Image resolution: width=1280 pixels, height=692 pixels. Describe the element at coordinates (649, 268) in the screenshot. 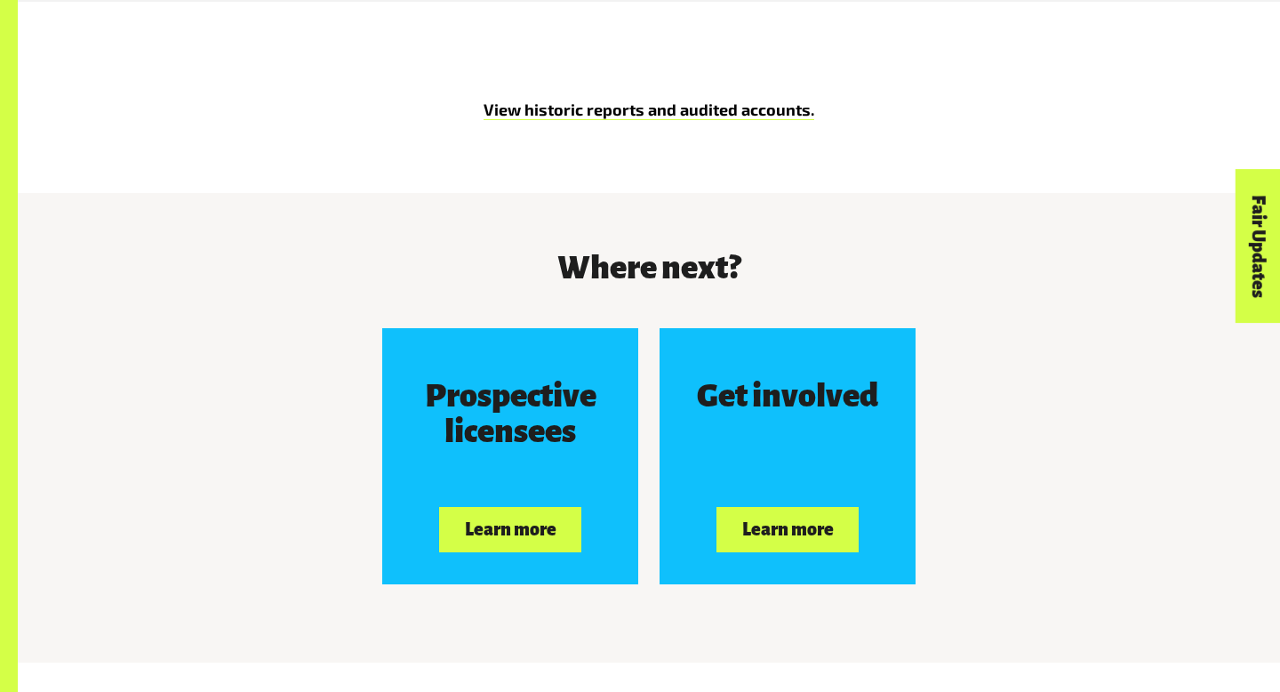

I see `h3: Where next?` at that location.